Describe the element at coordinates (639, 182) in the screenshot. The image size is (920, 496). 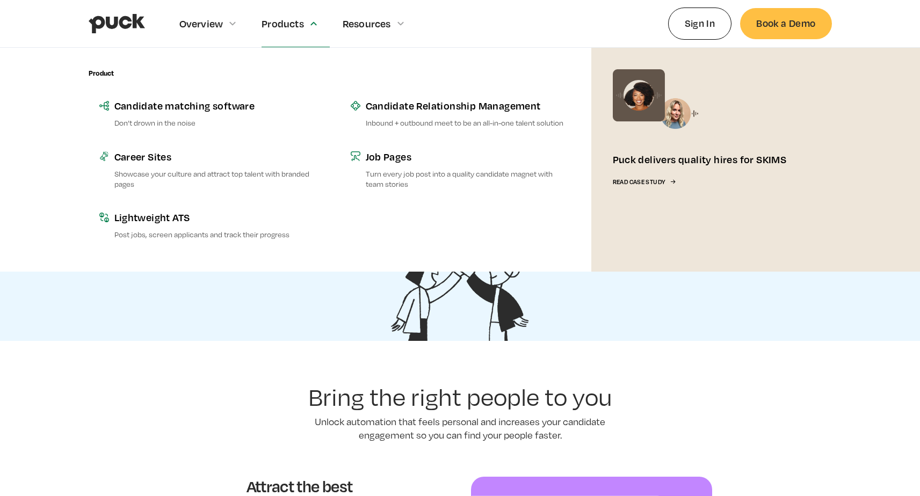
I see `div: Read Case Study` at that location.